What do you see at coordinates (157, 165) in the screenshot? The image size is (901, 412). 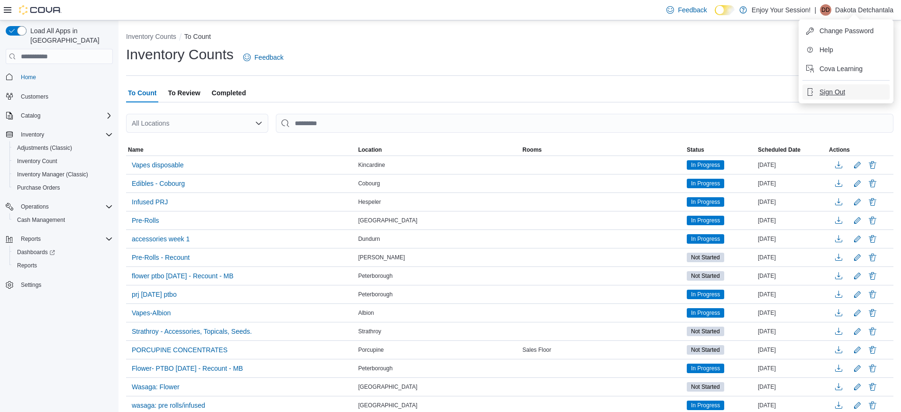 I see `span: Vapes disposable` at bounding box center [157, 165].